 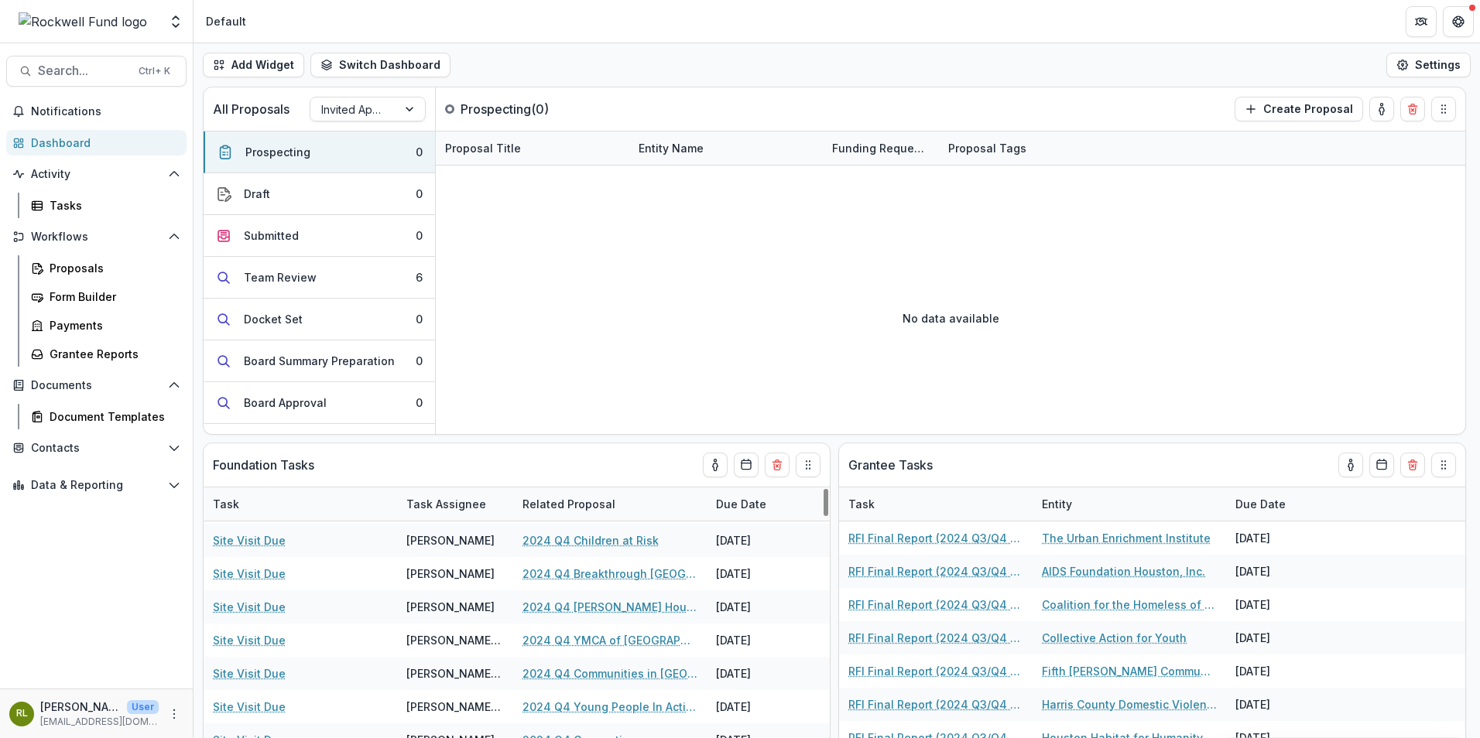 What do you see at coordinates (96, 385) in the screenshot?
I see `button: Open Documents` at bounding box center [96, 385].